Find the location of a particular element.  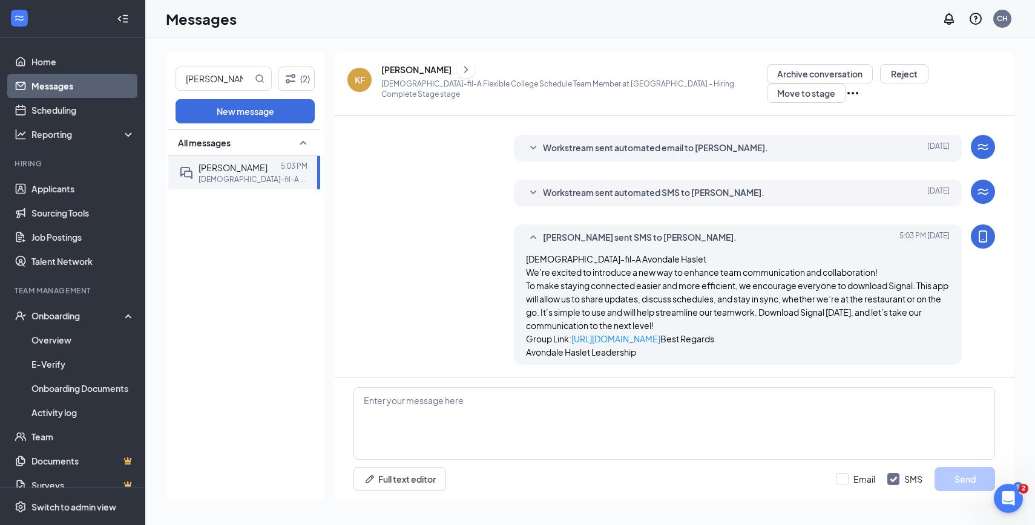

a: Messages is located at coordinates (83, 86).